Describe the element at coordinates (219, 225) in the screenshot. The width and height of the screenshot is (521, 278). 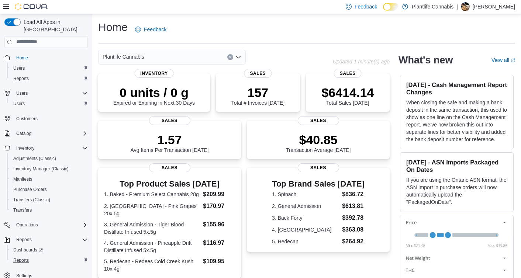
I see `dd: $155.96` at that location.